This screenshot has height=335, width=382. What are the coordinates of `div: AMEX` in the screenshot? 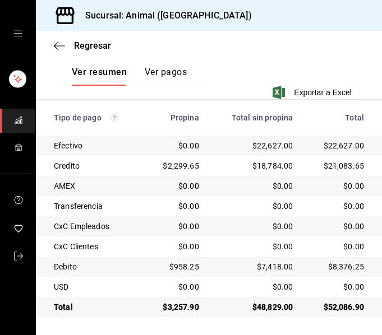 It's located at (94, 186).